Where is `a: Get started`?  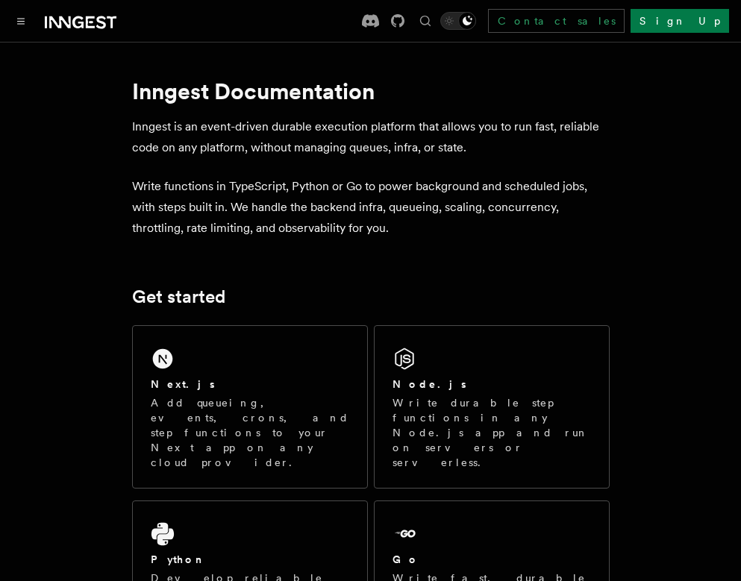 a: Get started is located at coordinates (178, 297).